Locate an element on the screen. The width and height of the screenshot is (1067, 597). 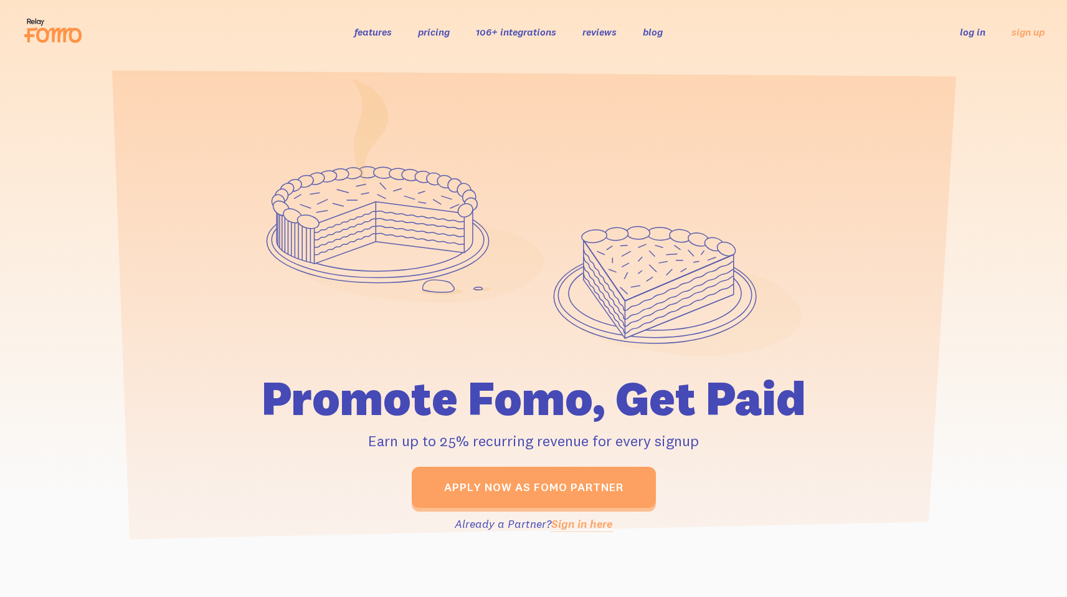
a: blog is located at coordinates (653, 32).